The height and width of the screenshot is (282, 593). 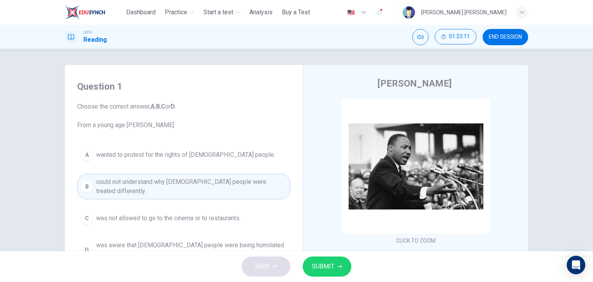 I want to click on b: B, so click(x=158, y=106).